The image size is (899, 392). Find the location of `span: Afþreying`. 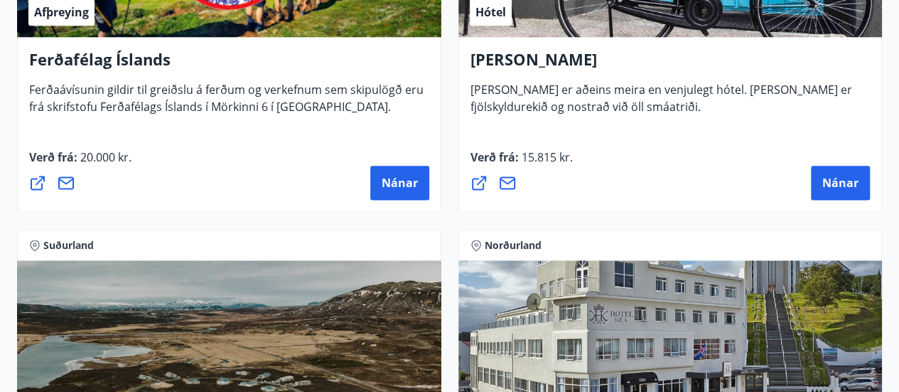

span: Afþreying is located at coordinates (61, 12).